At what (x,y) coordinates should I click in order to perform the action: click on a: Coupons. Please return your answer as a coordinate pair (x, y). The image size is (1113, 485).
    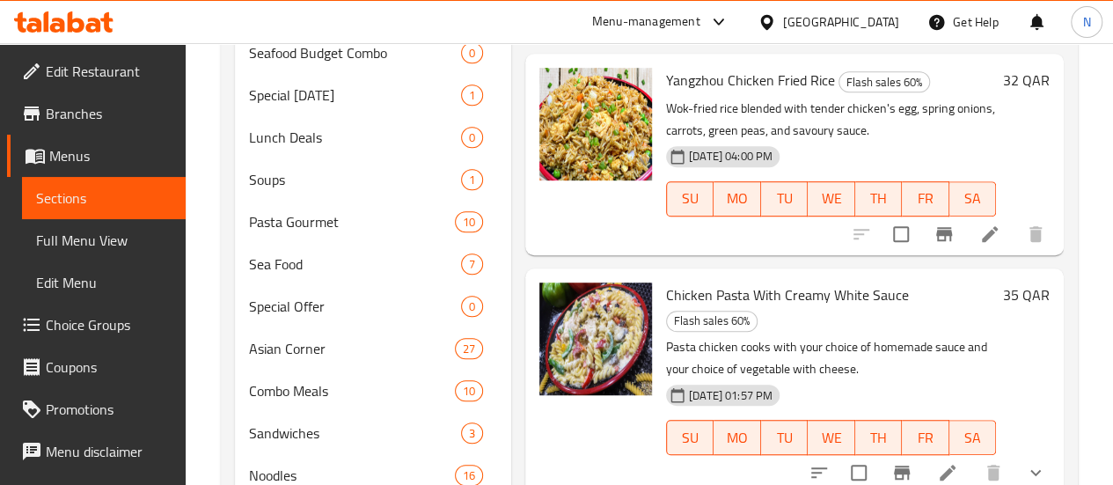
    Looking at the image, I should click on (96, 367).